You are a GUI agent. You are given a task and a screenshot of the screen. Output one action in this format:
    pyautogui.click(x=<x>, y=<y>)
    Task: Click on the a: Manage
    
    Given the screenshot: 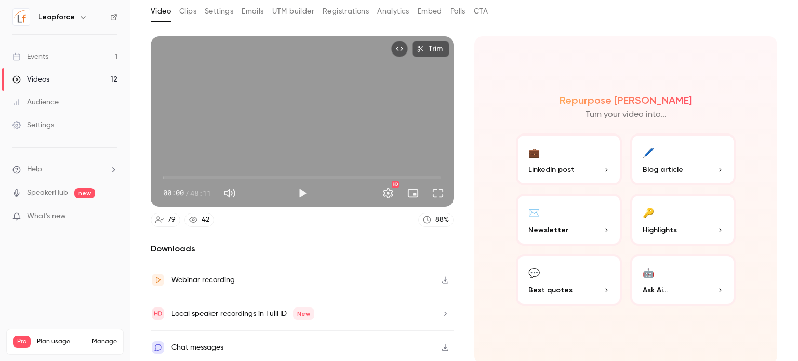 What is the action you would take?
    pyautogui.click(x=104, y=342)
    